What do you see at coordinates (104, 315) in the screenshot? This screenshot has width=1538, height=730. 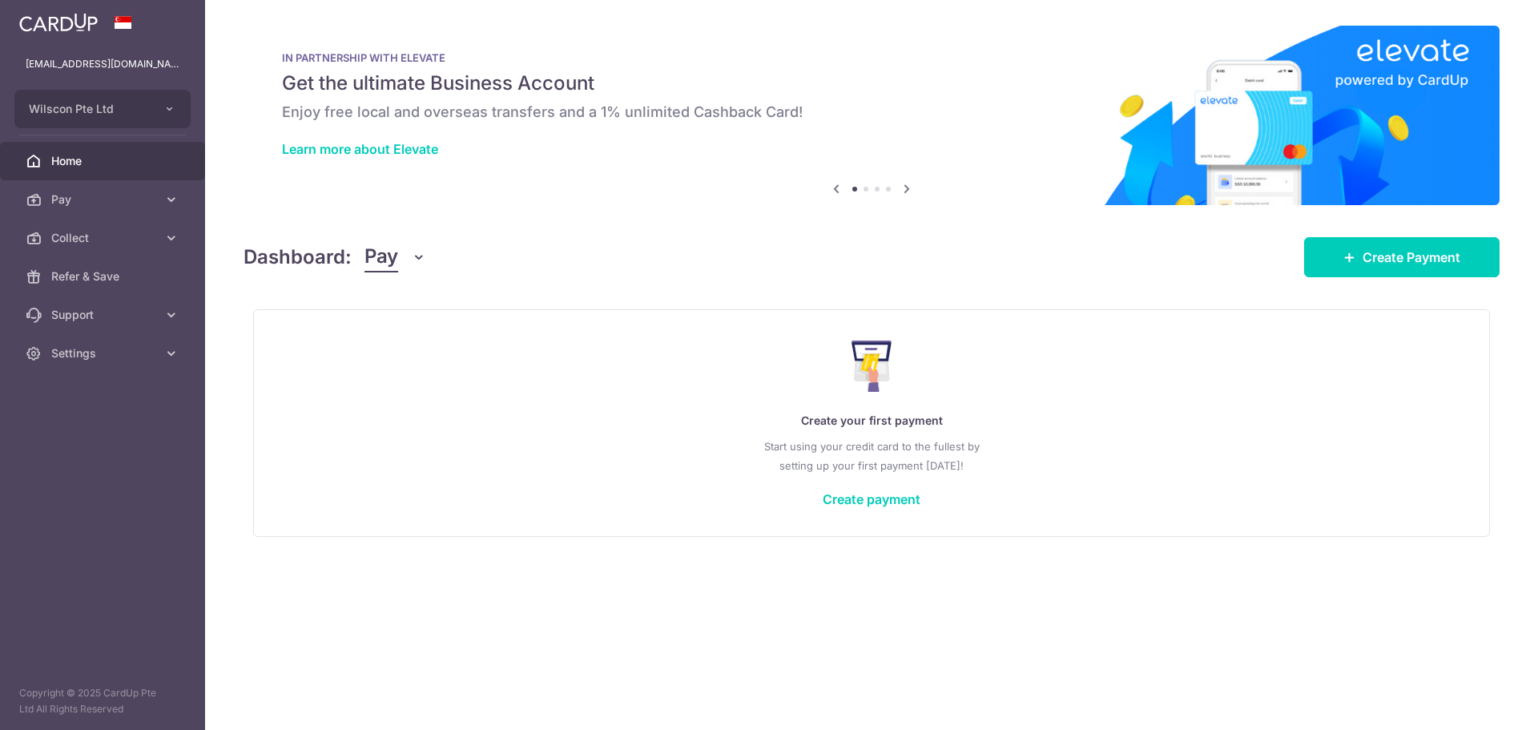 I see `span: Support` at bounding box center [104, 315].